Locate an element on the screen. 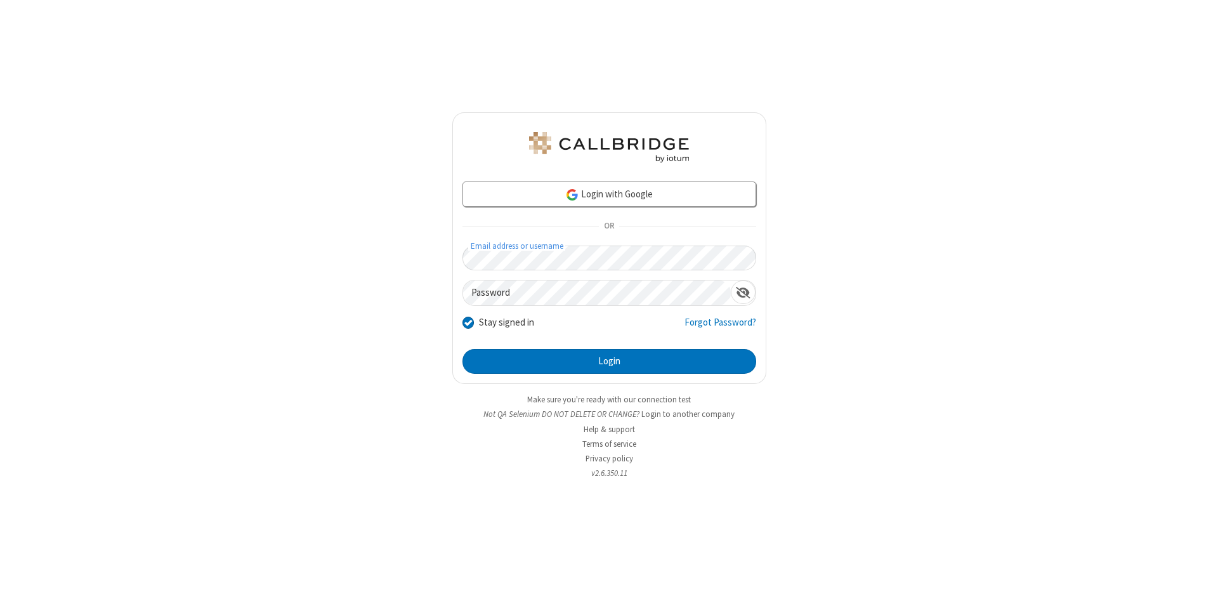 The height and width of the screenshot is (601, 1218). a: Help & support is located at coordinates (609, 429).